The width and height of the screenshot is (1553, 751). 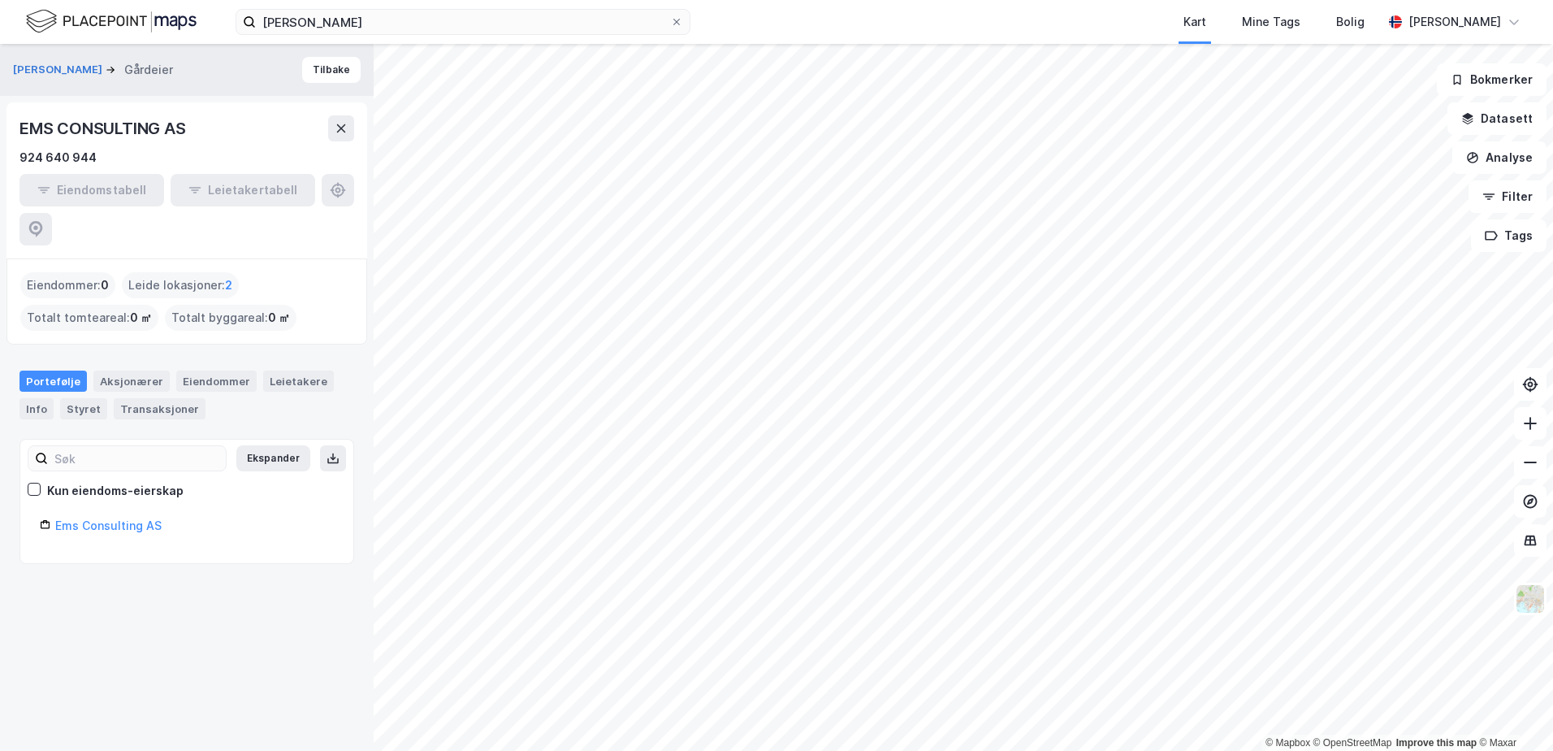 What do you see at coordinates (228, 285) in the screenshot?
I see `span: 2` at bounding box center [228, 285].